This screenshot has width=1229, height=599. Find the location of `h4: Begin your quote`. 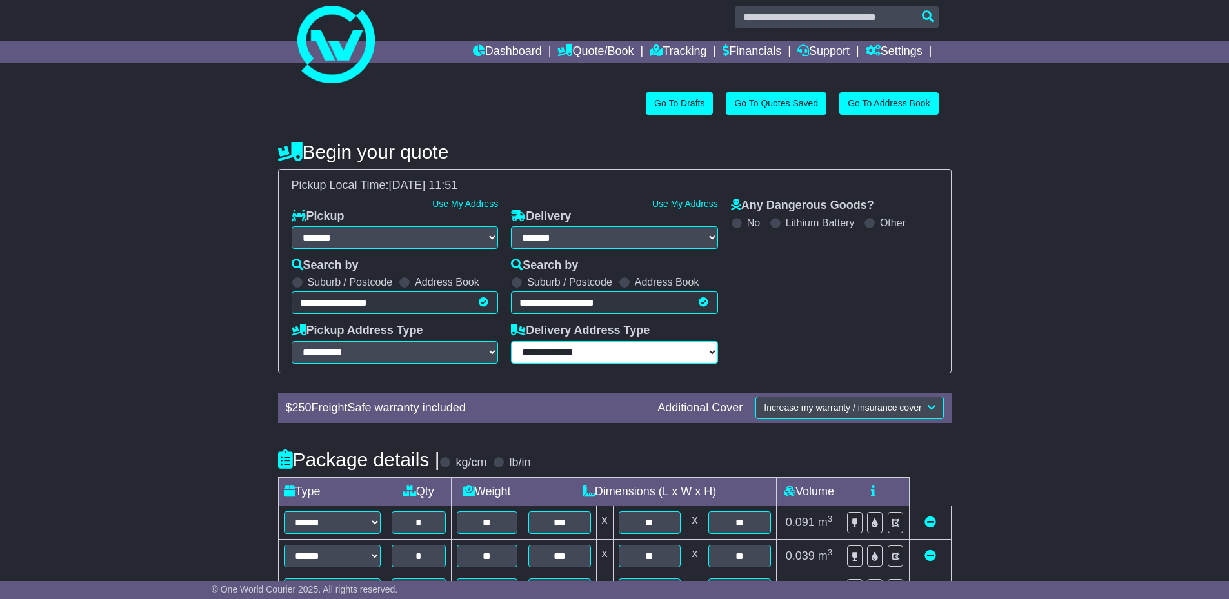

h4: Begin your quote is located at coordinates (615, 152).